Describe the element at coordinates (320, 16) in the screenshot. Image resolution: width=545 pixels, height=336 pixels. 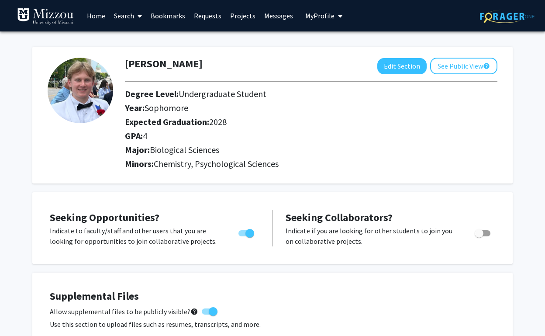
I see `span: My Profile` at that location.